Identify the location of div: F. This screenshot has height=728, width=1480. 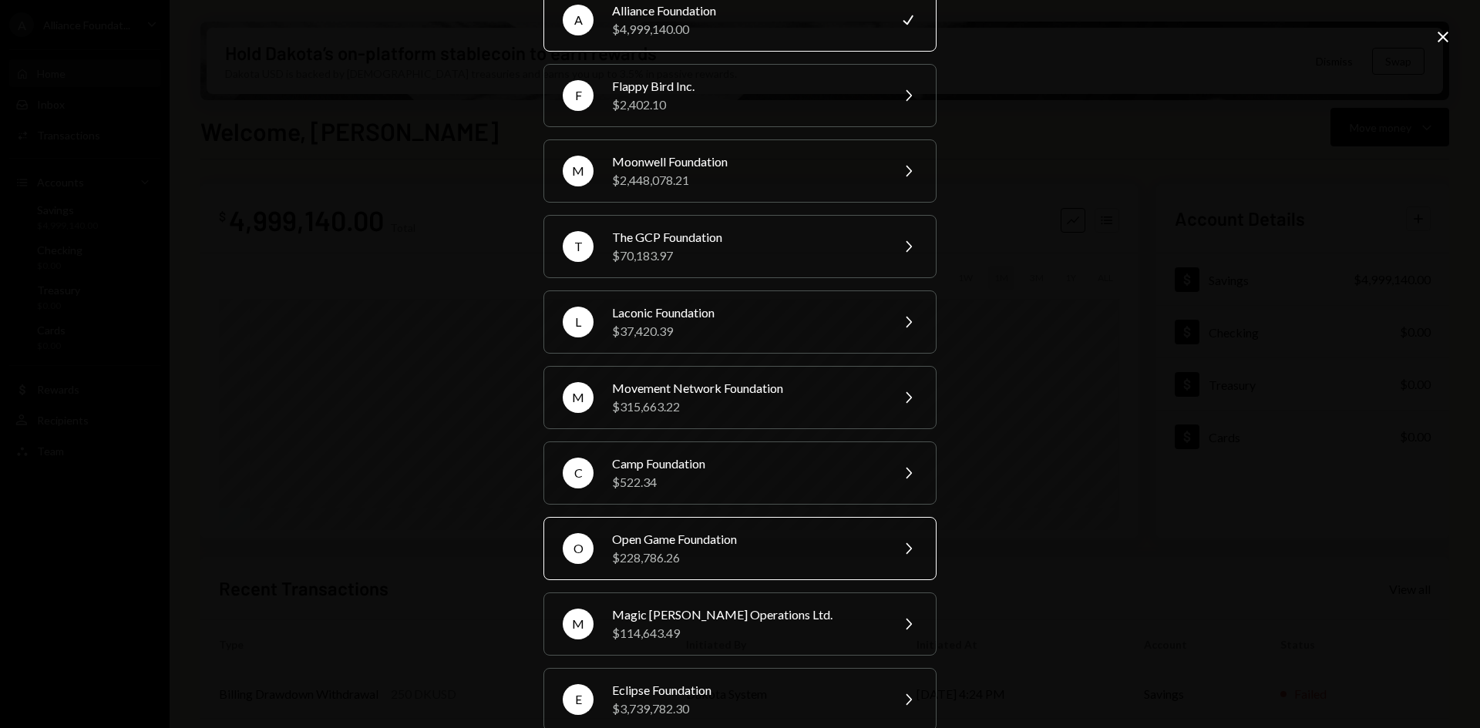
(578, 96).